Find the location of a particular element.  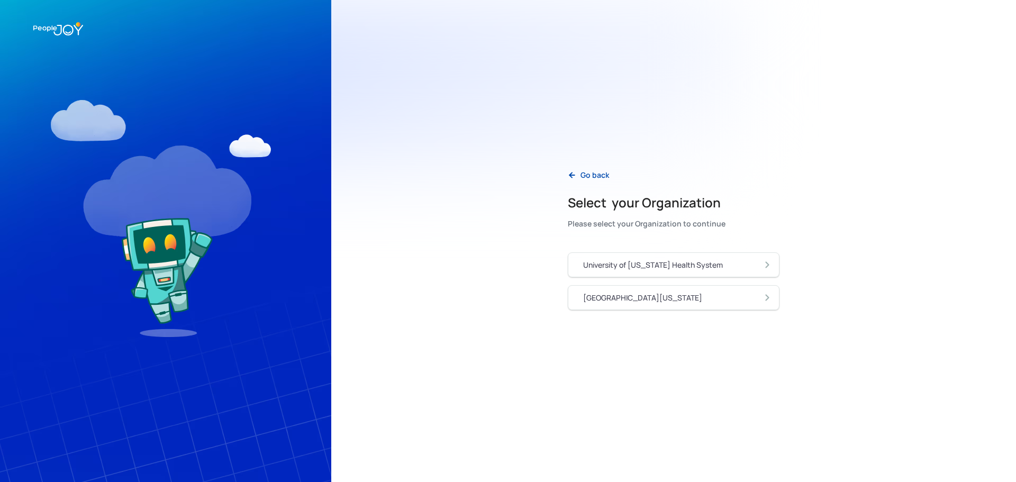

div: Please select your Organization to continue is located at coordinates (647, 224).